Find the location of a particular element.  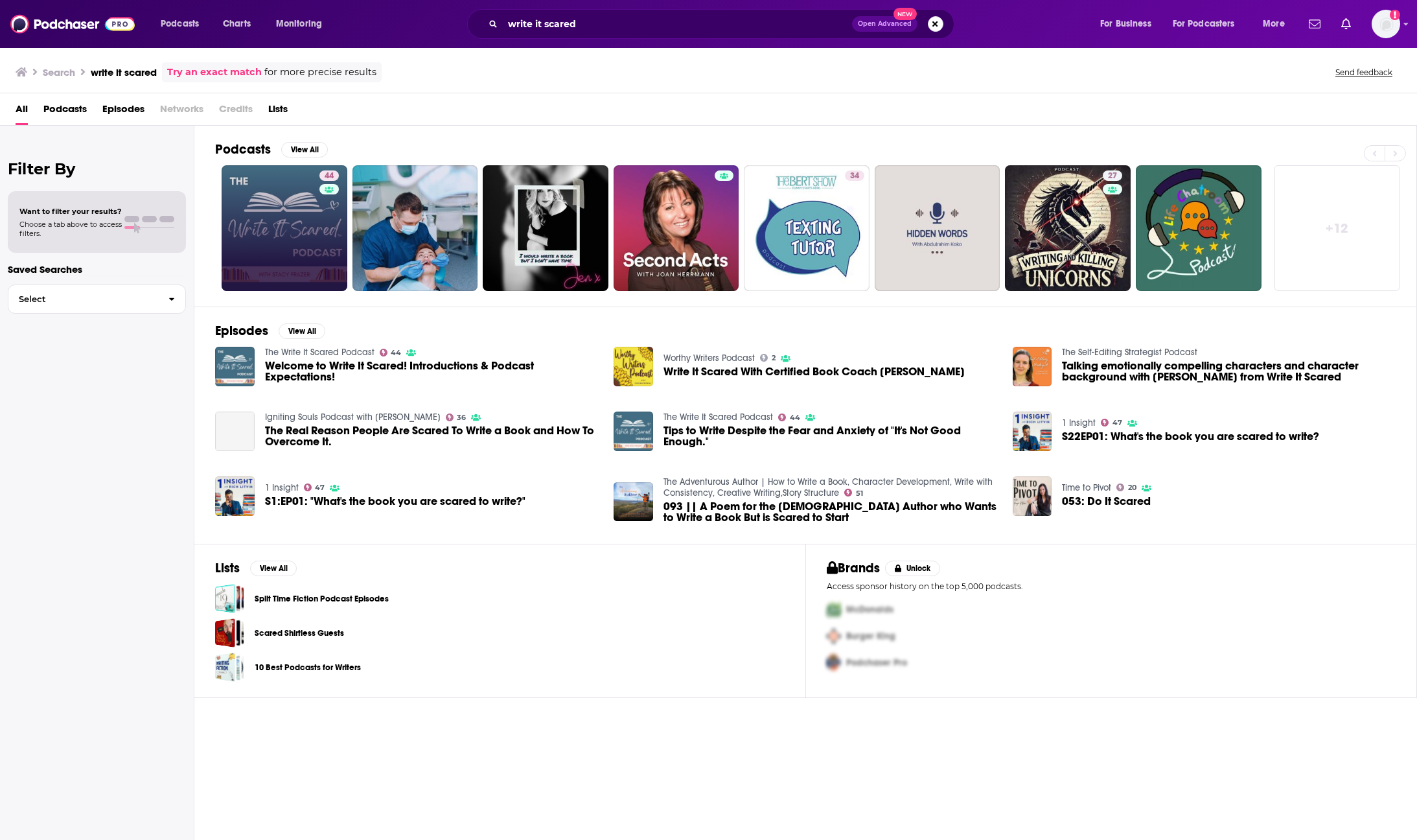

span: Want to filter your results? is located at coordinates (71, 211).